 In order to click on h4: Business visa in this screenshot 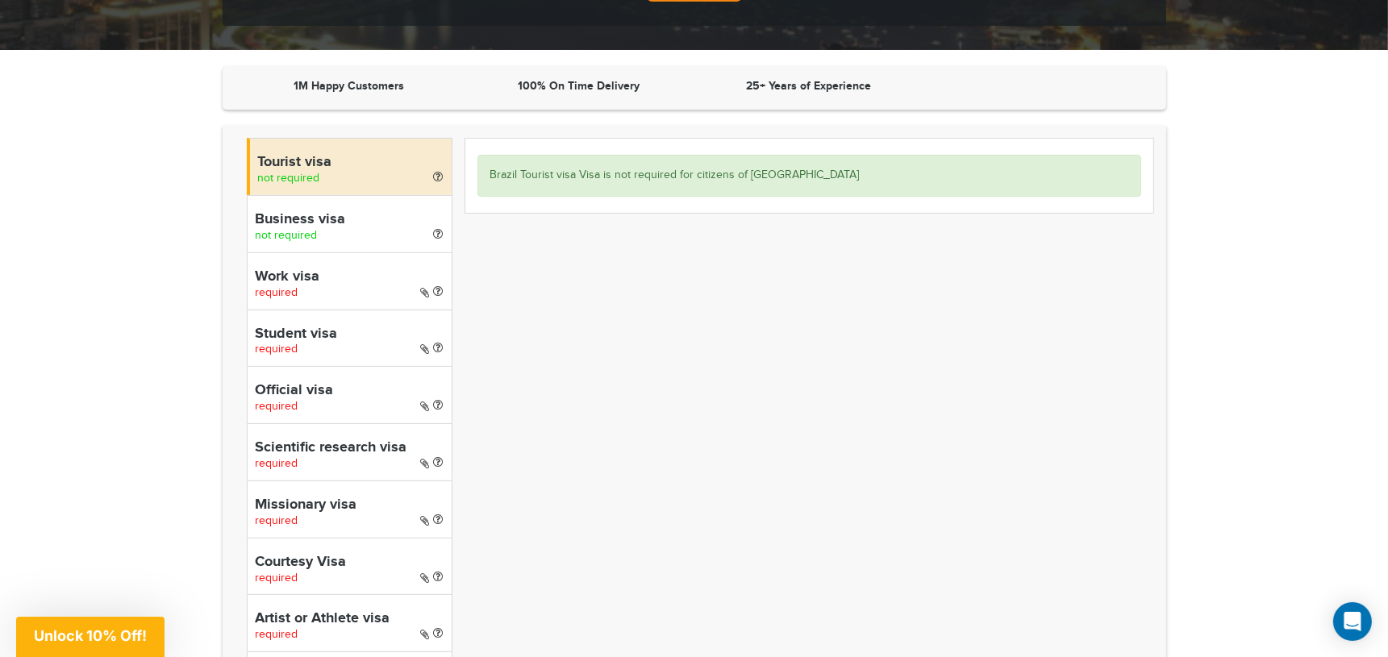, I will do `click(349, 220)`.